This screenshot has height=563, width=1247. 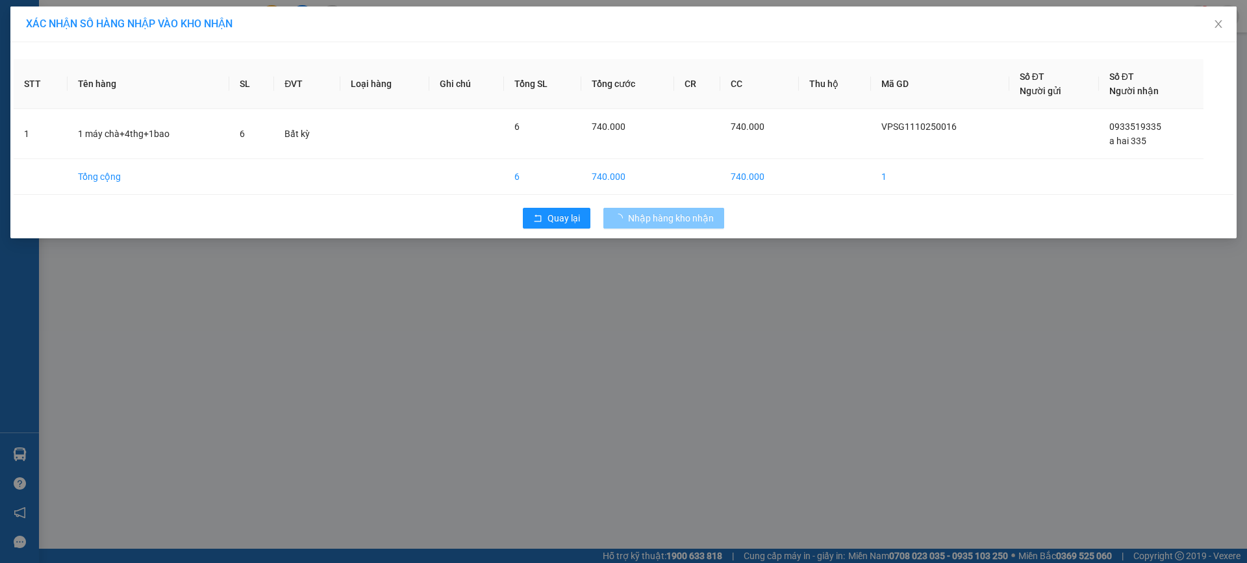 I want to click on th: Mã GD, so click(x=940, y=84).